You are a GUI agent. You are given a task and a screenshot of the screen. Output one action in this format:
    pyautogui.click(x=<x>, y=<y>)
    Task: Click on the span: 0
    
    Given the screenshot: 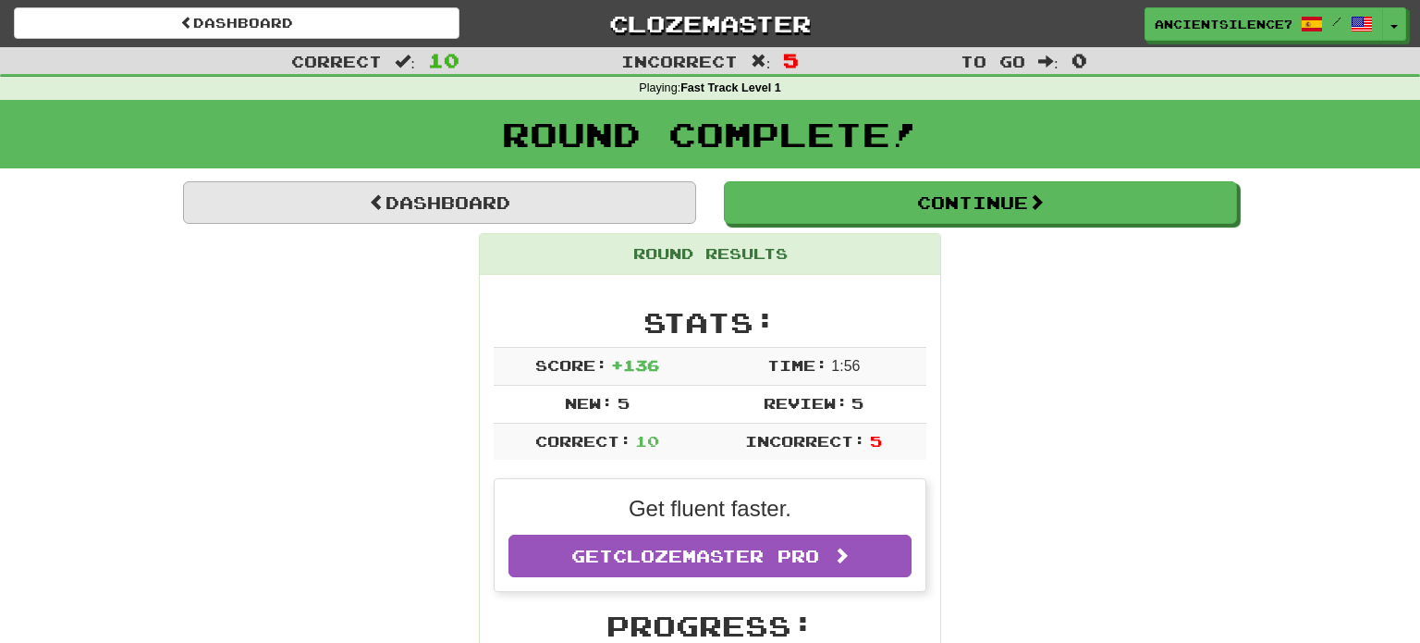 What is the action you would take?
    pyautogui.click(x=1079, y=60)
    